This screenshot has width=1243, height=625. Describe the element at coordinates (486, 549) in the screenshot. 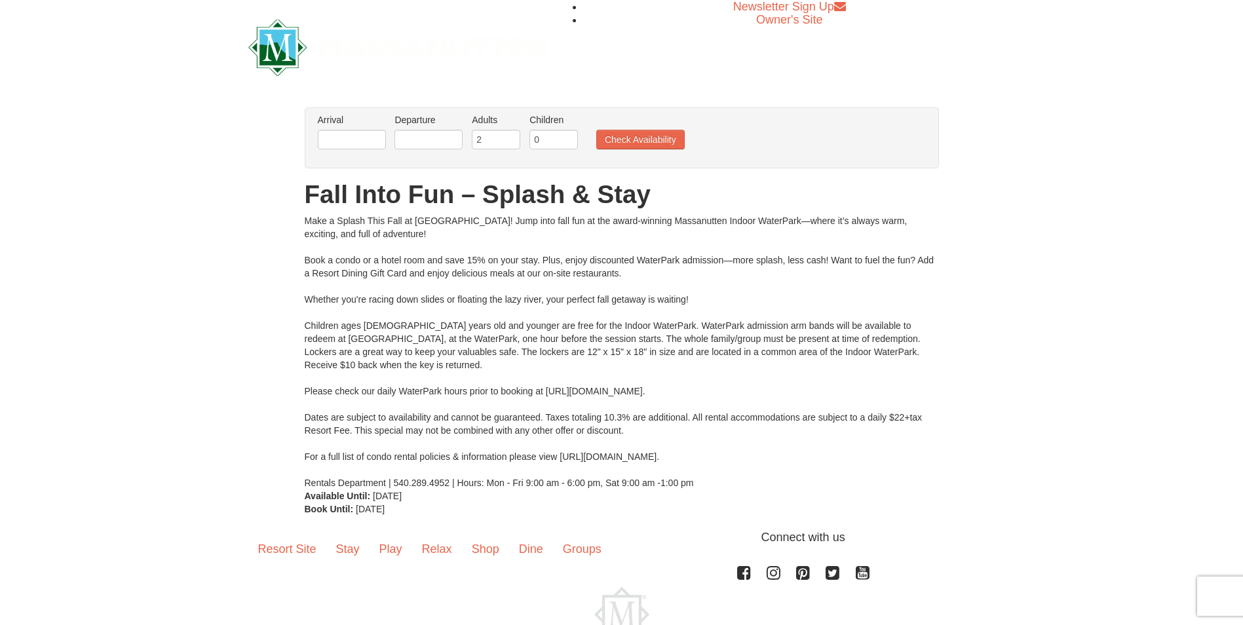

I see `a: Shop` at that location.